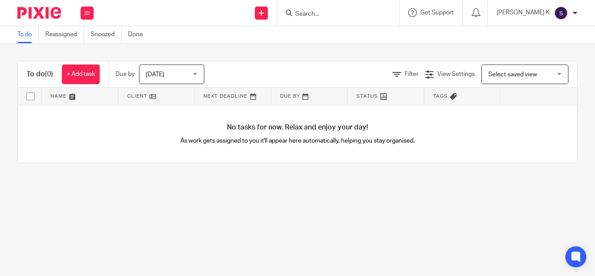 The height and width of the screenshot is (276, 595). I want to click on input: Search, so click(334, 14).